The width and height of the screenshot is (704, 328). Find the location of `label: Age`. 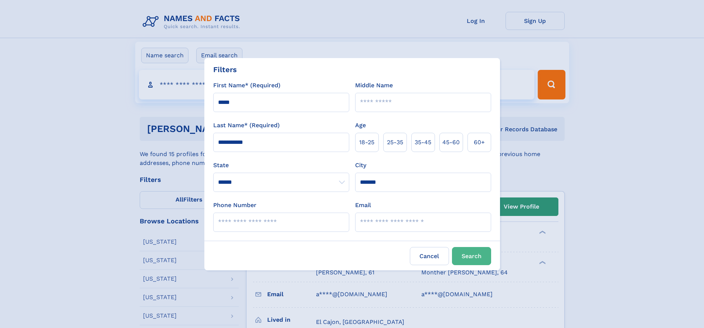

label: Age is located at coordinates (360, 125).